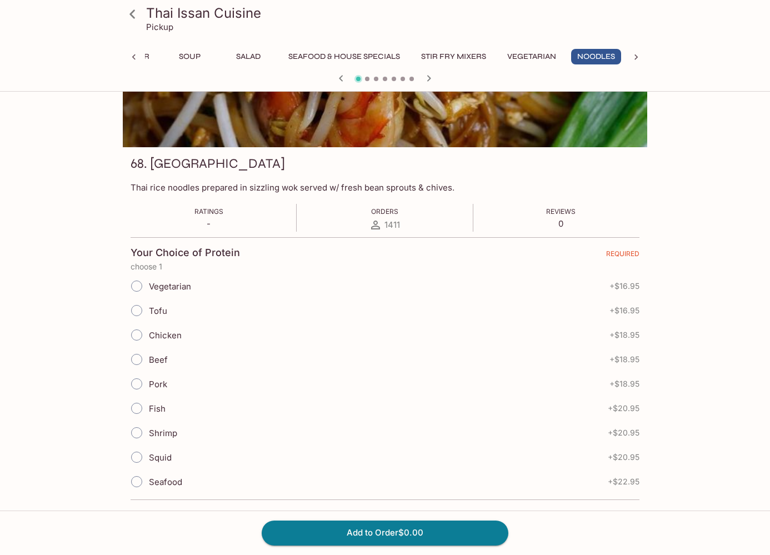  I want to click on button: Seafood & House Specials, so click(344, 57).